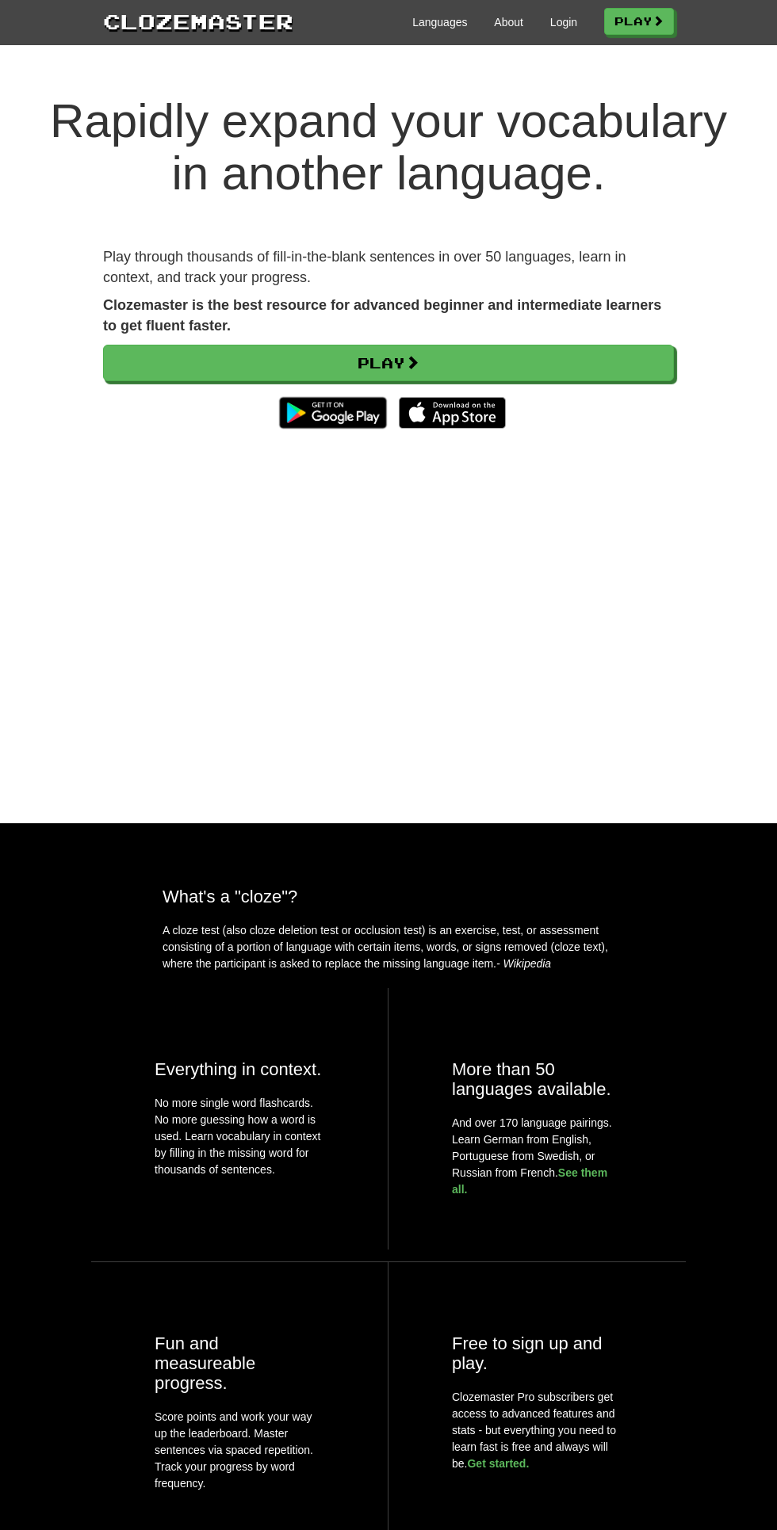 This screenshot has width=777, height=1530. I want to click on p: Play through thousands of fill-in-the-blank sentences in over 50 languages, learn in context, and..., so click(388, 267).